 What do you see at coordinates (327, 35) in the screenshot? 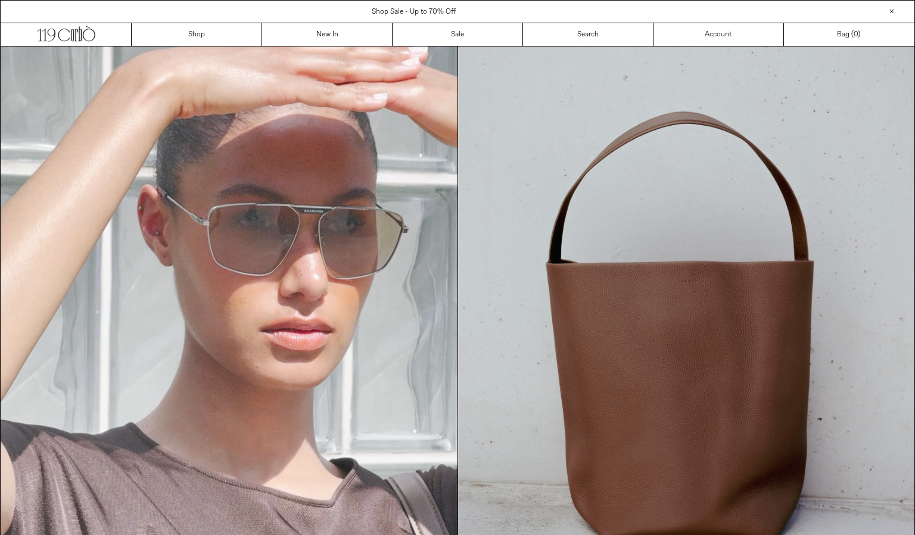
I see `a: New In` at bounding box center [327, 35].